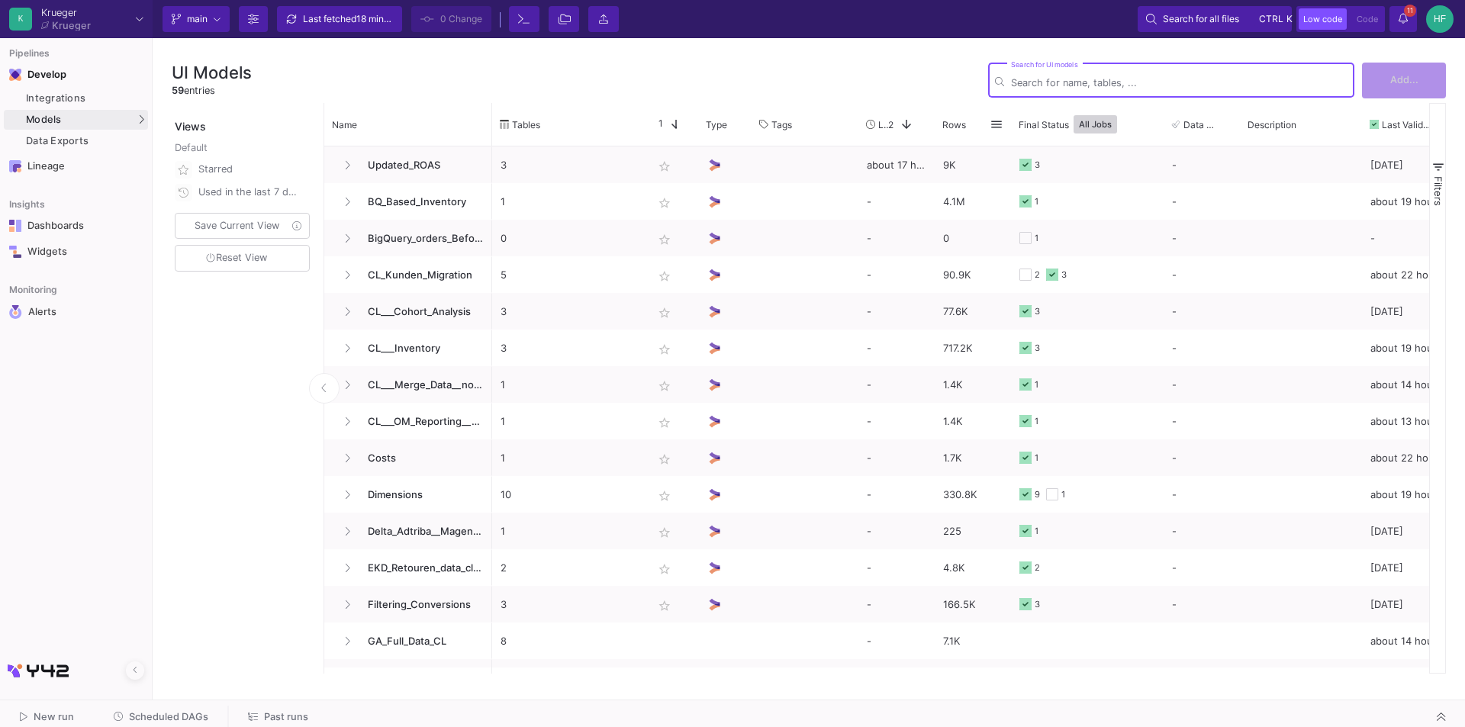 This screenshot has height=727, width=1465. Describe the element at coordinates (421, 531) in the screenshot. I see `span: Delta_Adtriba__Magento__GA` at that location.